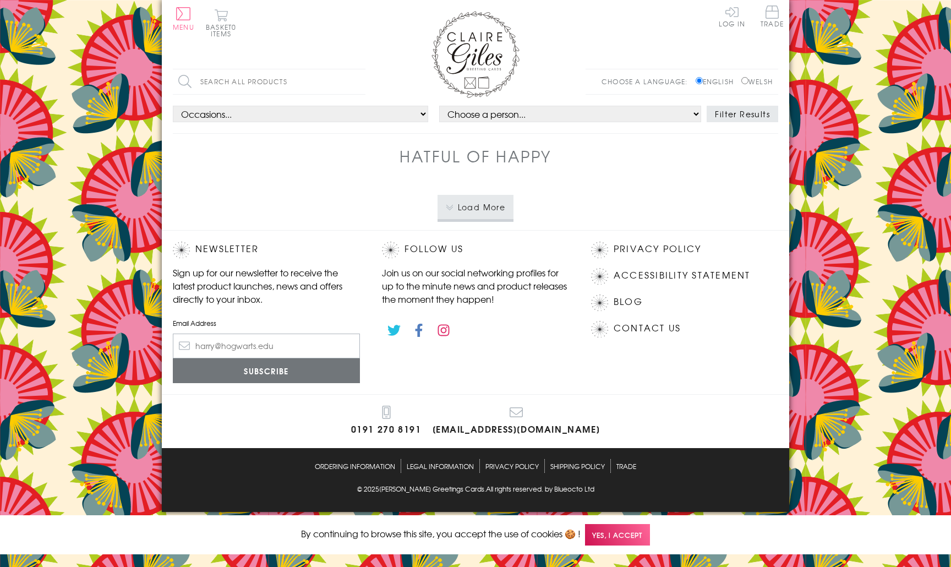  I want to click on p: Join us on our social networking profiles for up to the minute news and product releases the mome..., so click(476, 286).